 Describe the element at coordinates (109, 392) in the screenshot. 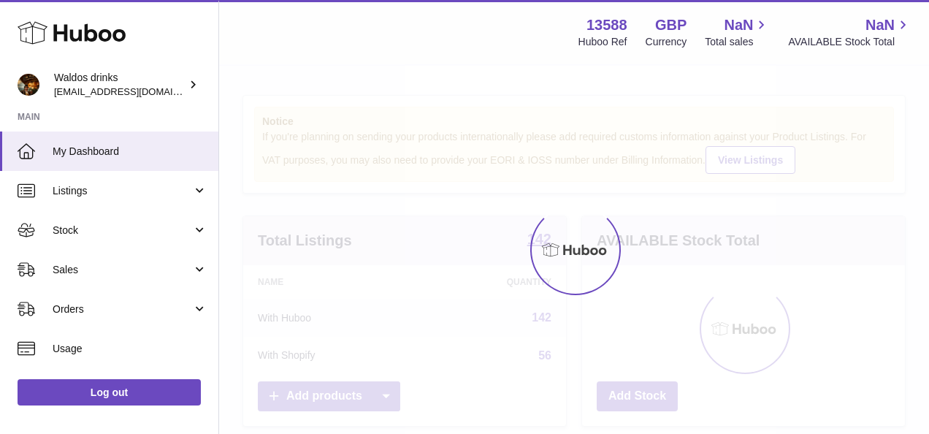

I see `a: Log out` at that location.